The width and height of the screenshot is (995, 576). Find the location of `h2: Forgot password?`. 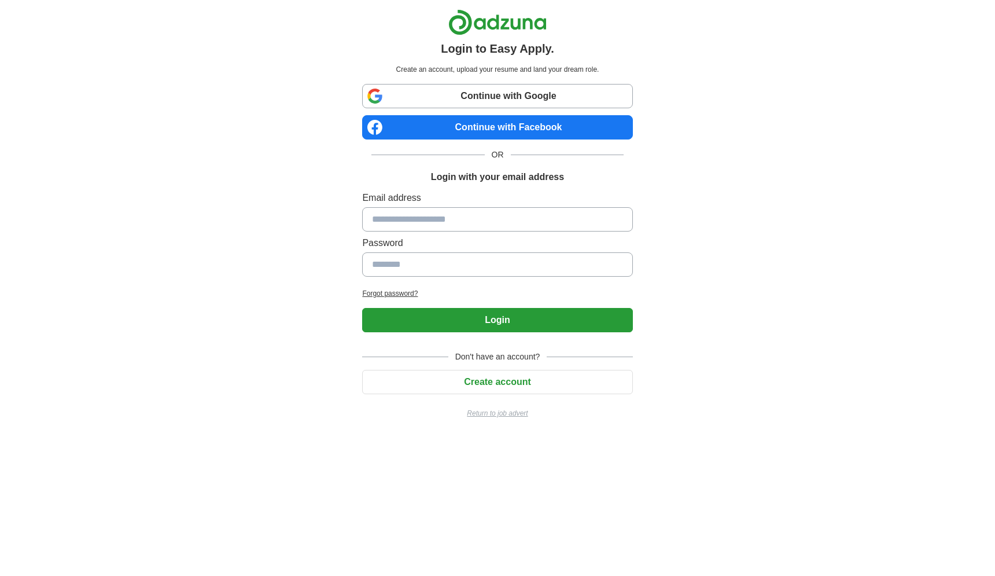

h2: Forgot password? is located at coordinates (497, 293).